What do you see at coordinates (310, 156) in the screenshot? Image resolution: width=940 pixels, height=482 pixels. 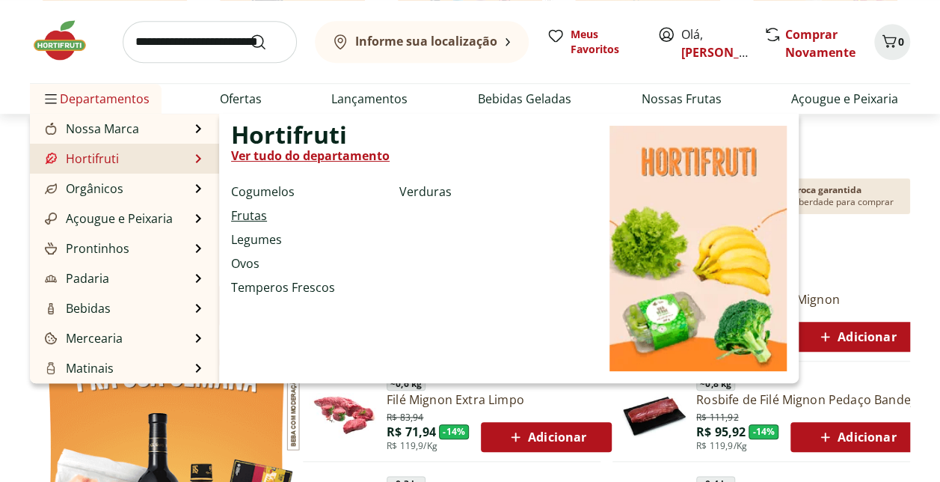 I see `a: Ver tudo do departamento` at bounding box center [310, 156].